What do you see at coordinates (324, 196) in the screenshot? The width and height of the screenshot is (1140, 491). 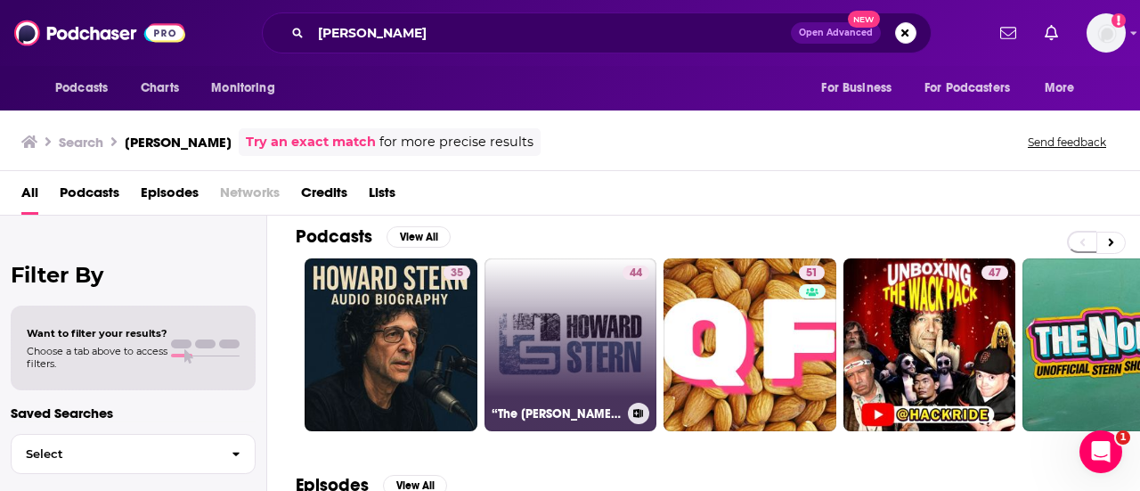 I see `span: Credits` at bounding box center [324, 196].